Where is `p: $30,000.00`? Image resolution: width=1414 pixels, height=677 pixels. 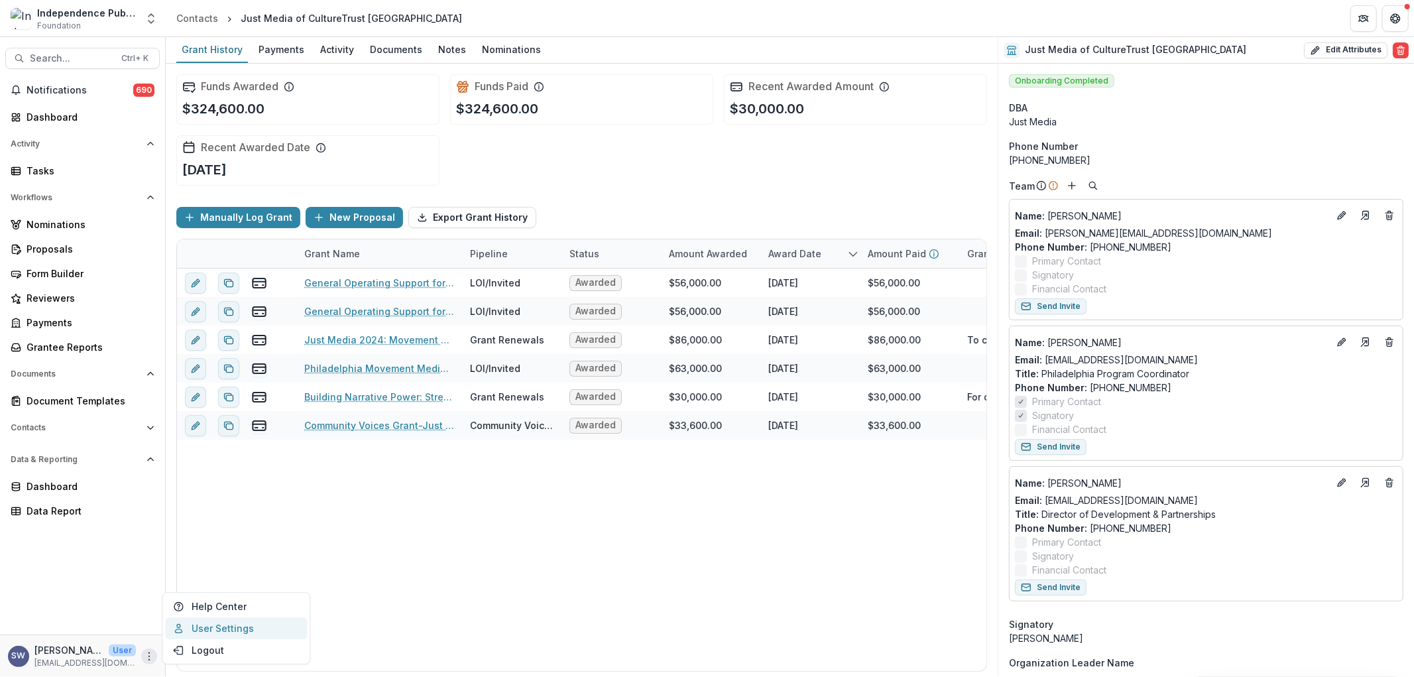 p: $30,000.00 is located at coordinates (767, 109).